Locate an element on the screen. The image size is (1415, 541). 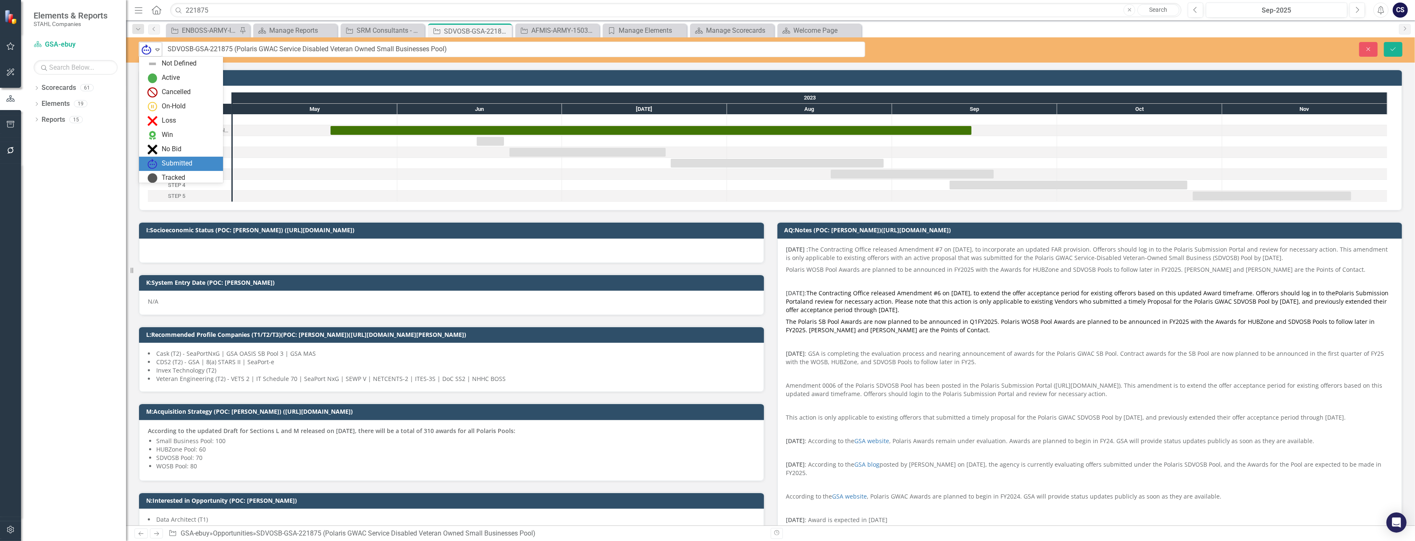
div: Cancelled is located at coordinates (176, 92).